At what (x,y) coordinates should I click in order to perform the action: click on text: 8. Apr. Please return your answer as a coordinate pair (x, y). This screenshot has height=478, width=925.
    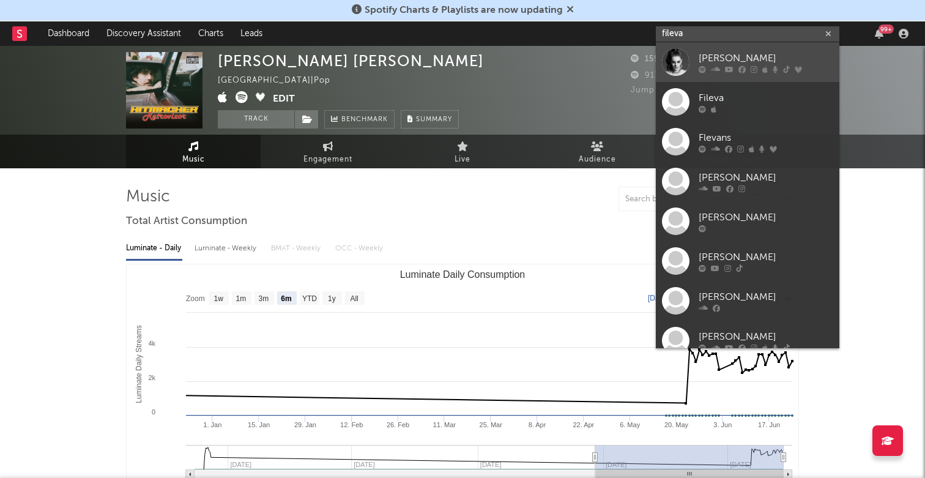
    Looking at the image, I should click on (537, 424).